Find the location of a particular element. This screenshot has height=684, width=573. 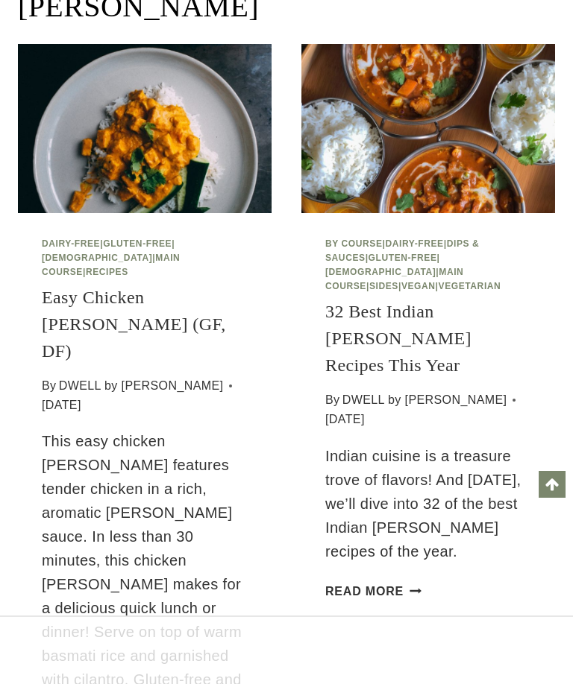

a: Read More is located at coordinates (373, 591).